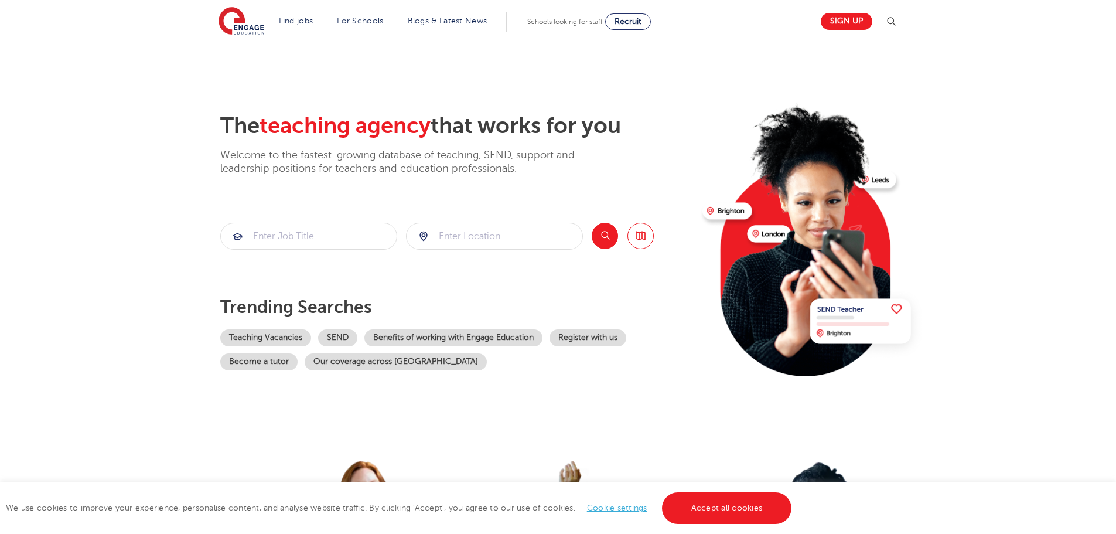 The image size is (1116, 534). Describe the element at coordinates (605, 236) in the screenshot. I see `button: Search` at that location.